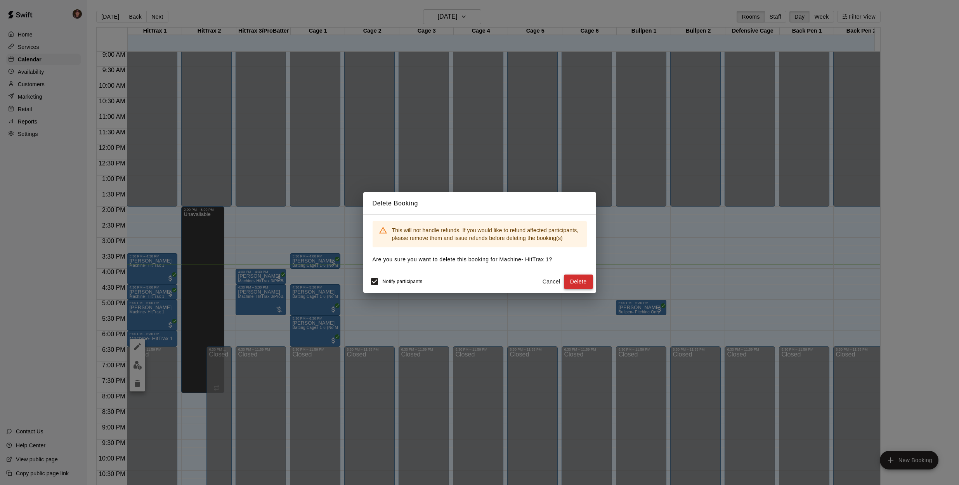 Image resolution: width=959 pixels, height=485 pixels. Describe the element at coordinates (480, 203) in the screenshot. I see `h2: Delete Booking` at that location.